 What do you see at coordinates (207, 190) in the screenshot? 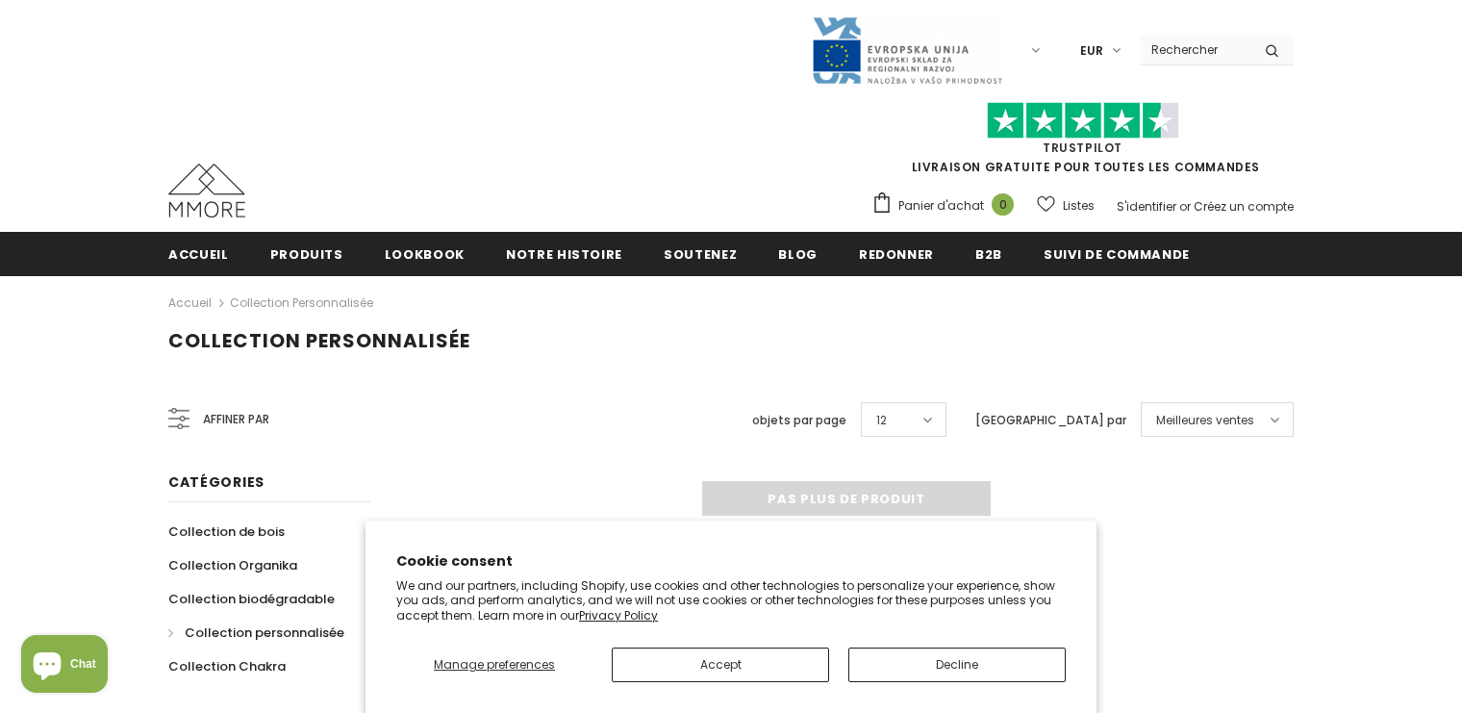
I see `img: Cas MMORE` at bounding box center [207, 190].